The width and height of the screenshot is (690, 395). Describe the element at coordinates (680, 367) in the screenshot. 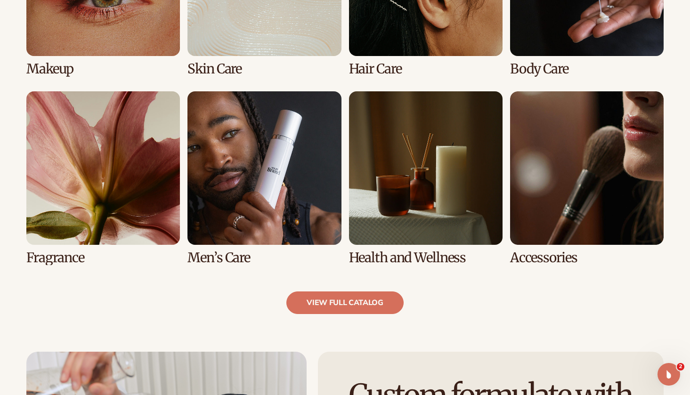

I see `span: 2` at that location.